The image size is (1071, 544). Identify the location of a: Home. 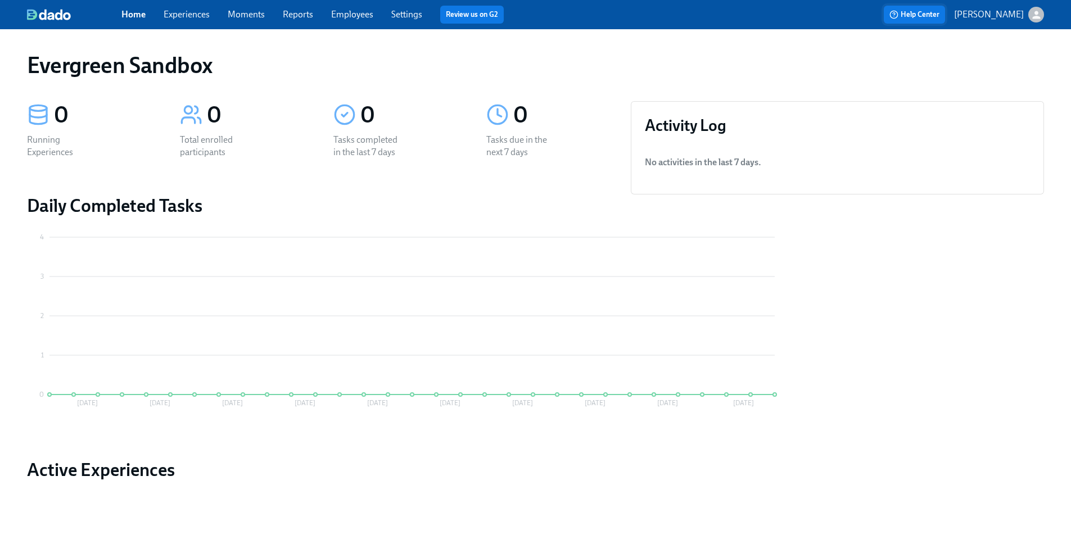
(133, 14).